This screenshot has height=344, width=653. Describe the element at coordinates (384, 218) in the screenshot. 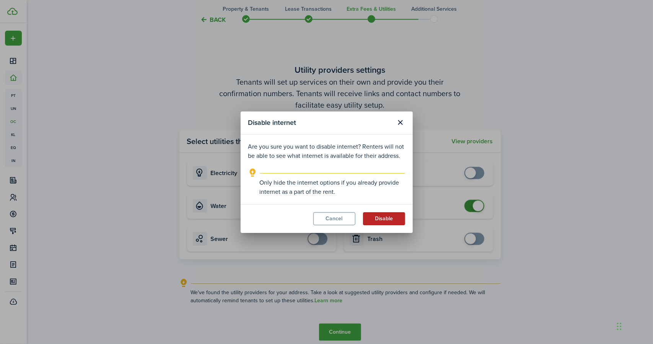

I see `button: Disable` at that location.